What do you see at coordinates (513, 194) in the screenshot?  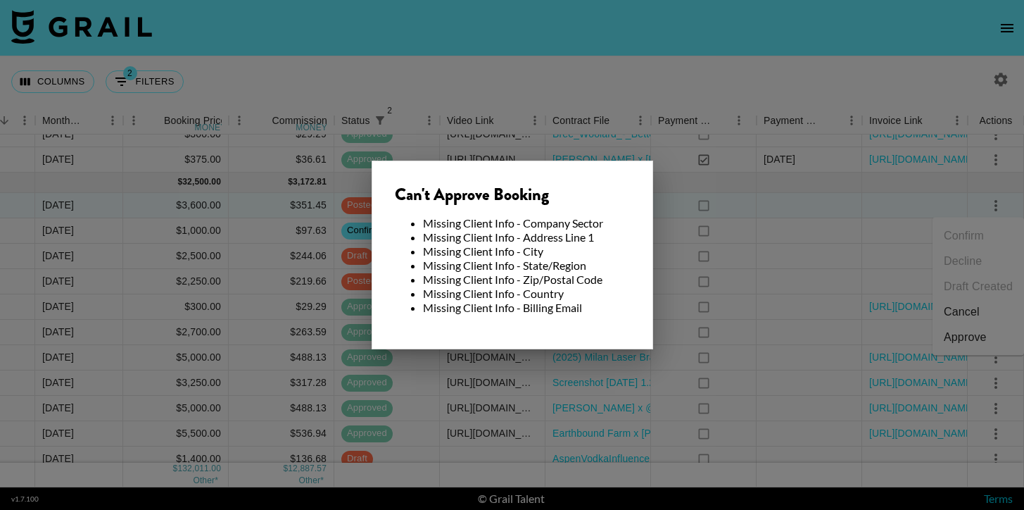 I see `div: Can't Approve Booking` at bounding box center [513, 194].